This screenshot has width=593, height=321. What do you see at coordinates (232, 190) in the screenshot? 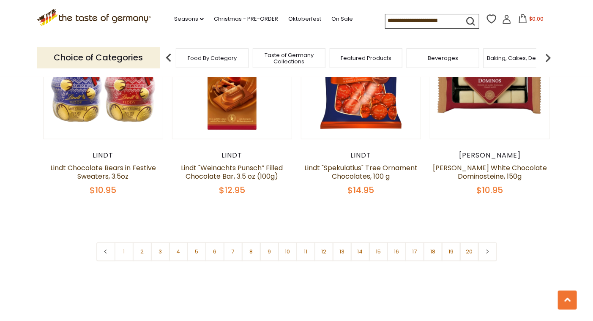
I see `span: $12.95` at bounding box center [232, 190].